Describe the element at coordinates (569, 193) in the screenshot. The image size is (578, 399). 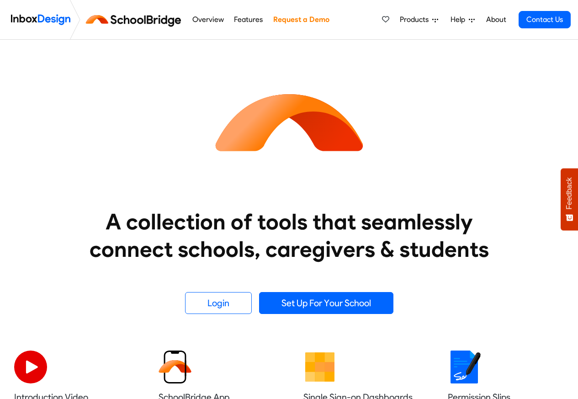
I see `span: Feedback` at that location.